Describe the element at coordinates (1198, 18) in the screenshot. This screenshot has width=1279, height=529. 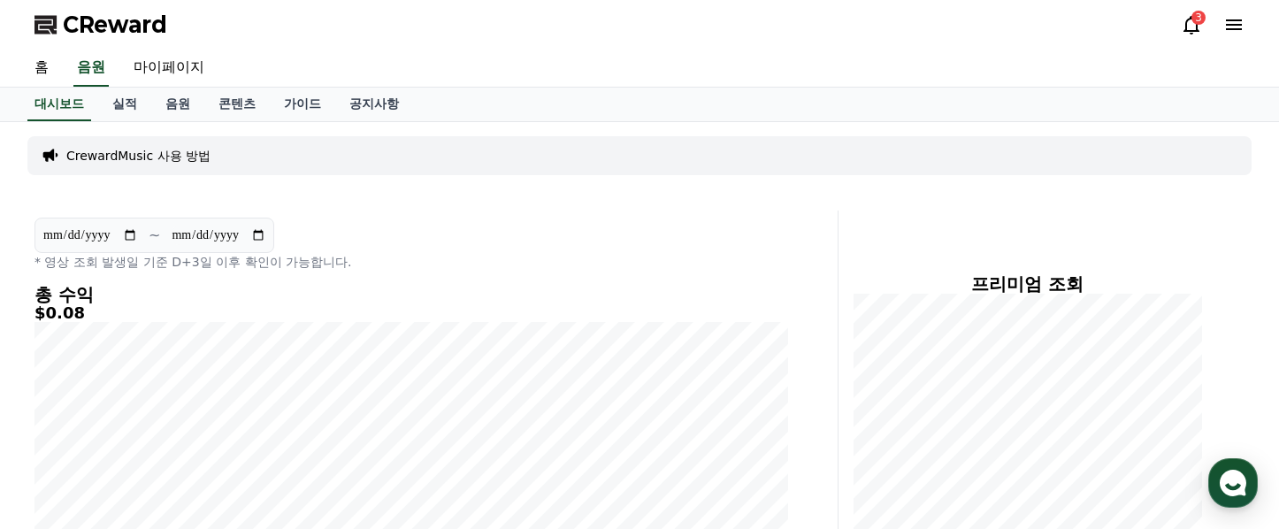
I see `div: 3` at that location.